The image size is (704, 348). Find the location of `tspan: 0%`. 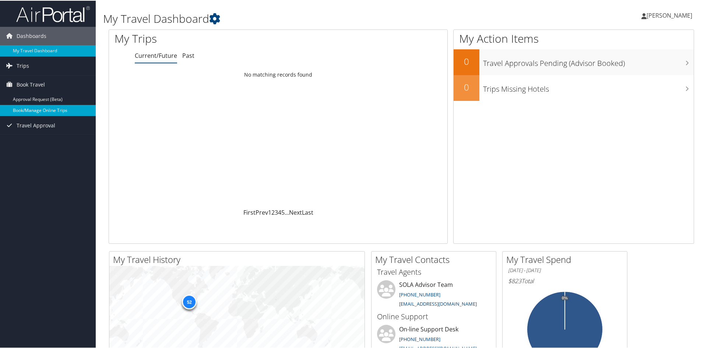

tspan: 0% is located at coordinates (565, 298).